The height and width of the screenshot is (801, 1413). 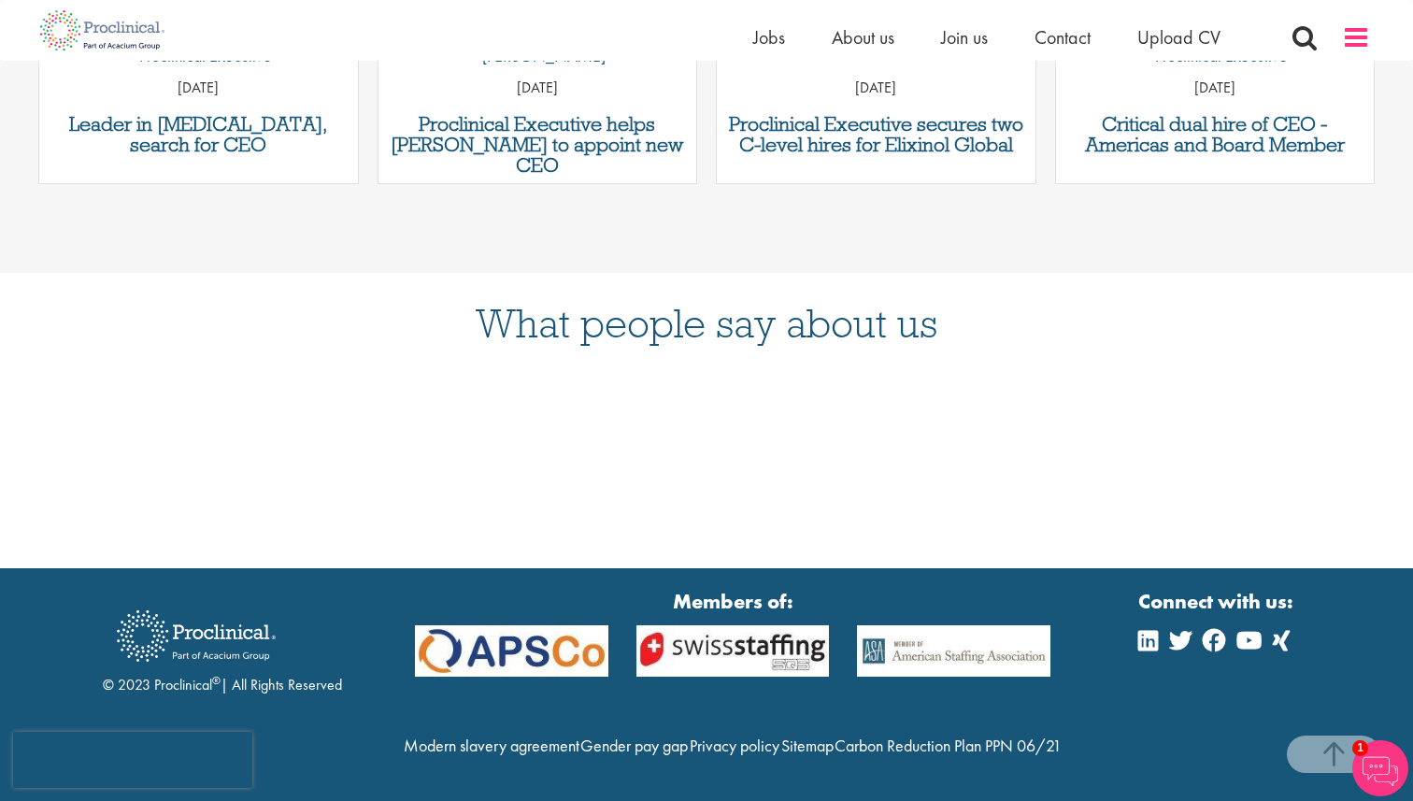 I want to click on h3: Critical dual hire of CEO - Americas and Board Member, so click(x=1215, y=135).